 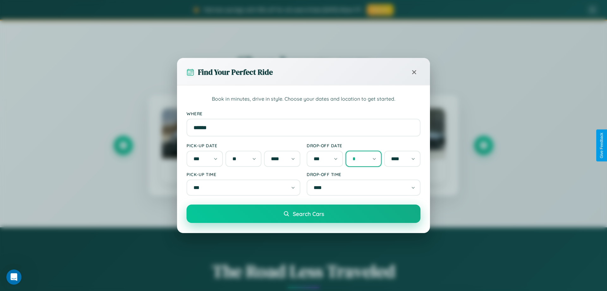 I want to click on button: Search Cars, so click(x=304, y=213).